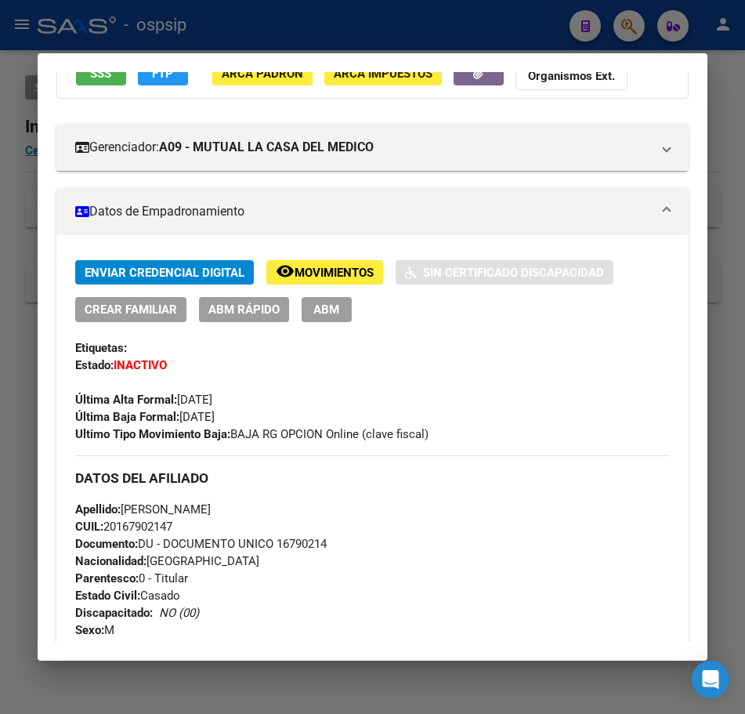 The width and height of the screenshot is (745, 714). What do you see at coordinates (101, 348) in the screenshot?
I see `strong: Etiquetas:` at bounding box center [101, 348].